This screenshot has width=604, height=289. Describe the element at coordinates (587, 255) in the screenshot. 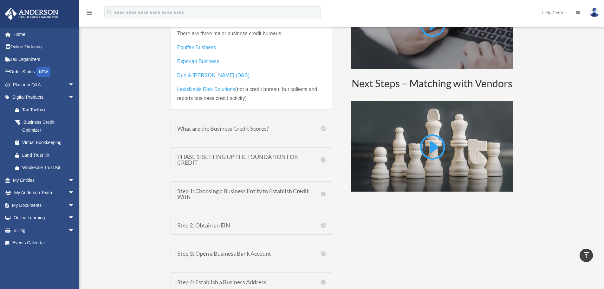

I see `i: vertical_align_top` at that location.